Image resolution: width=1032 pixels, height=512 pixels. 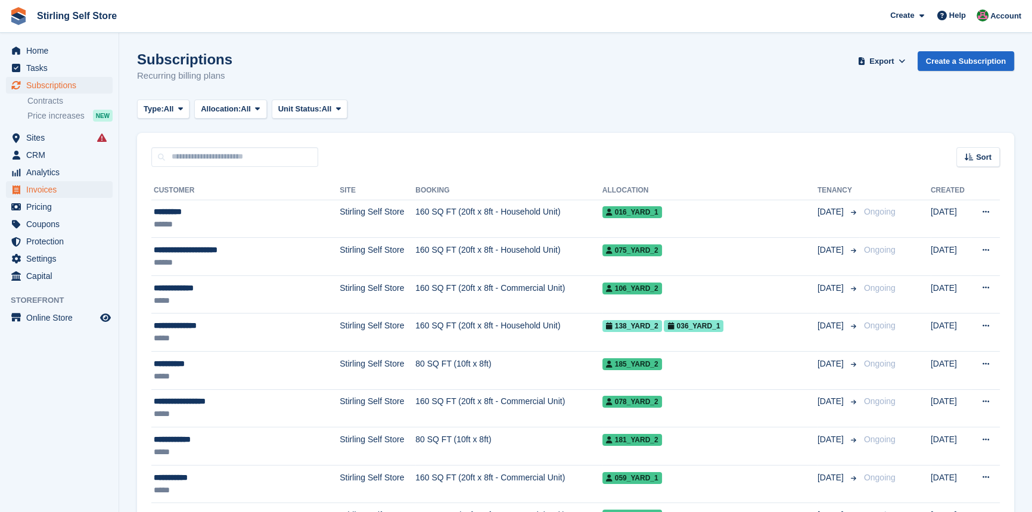 What do you see at coordinates (64, 300) in the screenshot?
I see `span: Storefront` at bounding box center [64, 300].